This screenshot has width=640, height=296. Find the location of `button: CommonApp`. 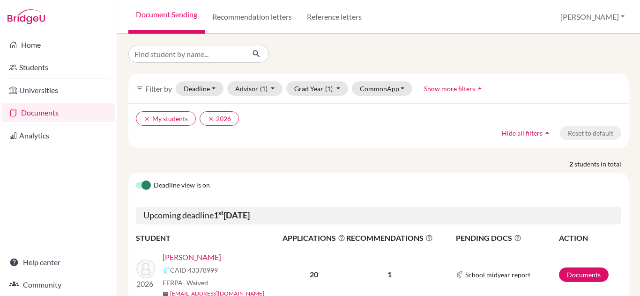

button: CommonApp is located at coordinates (382, 89).